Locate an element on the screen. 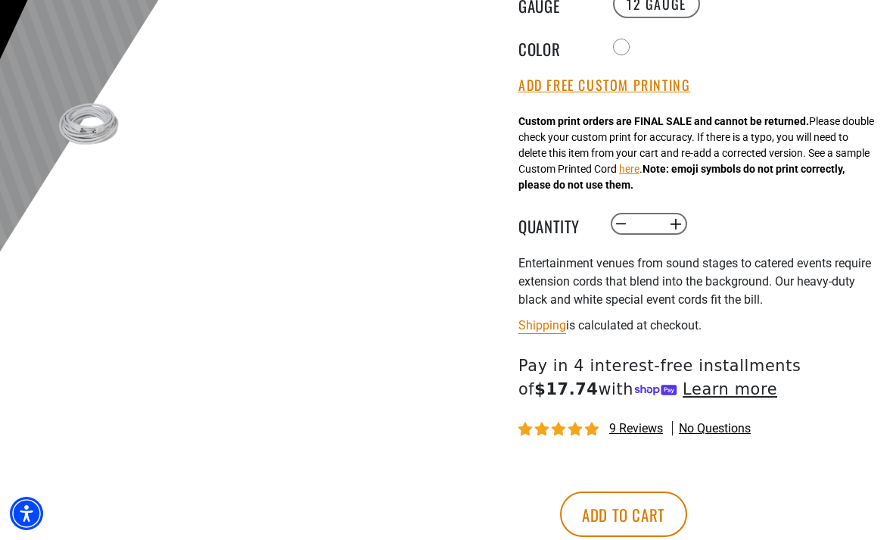 Image resolution: width=893 pixels, height=540 pixels. button: Add Free Custom Printing is located at coordinates (604, 86).